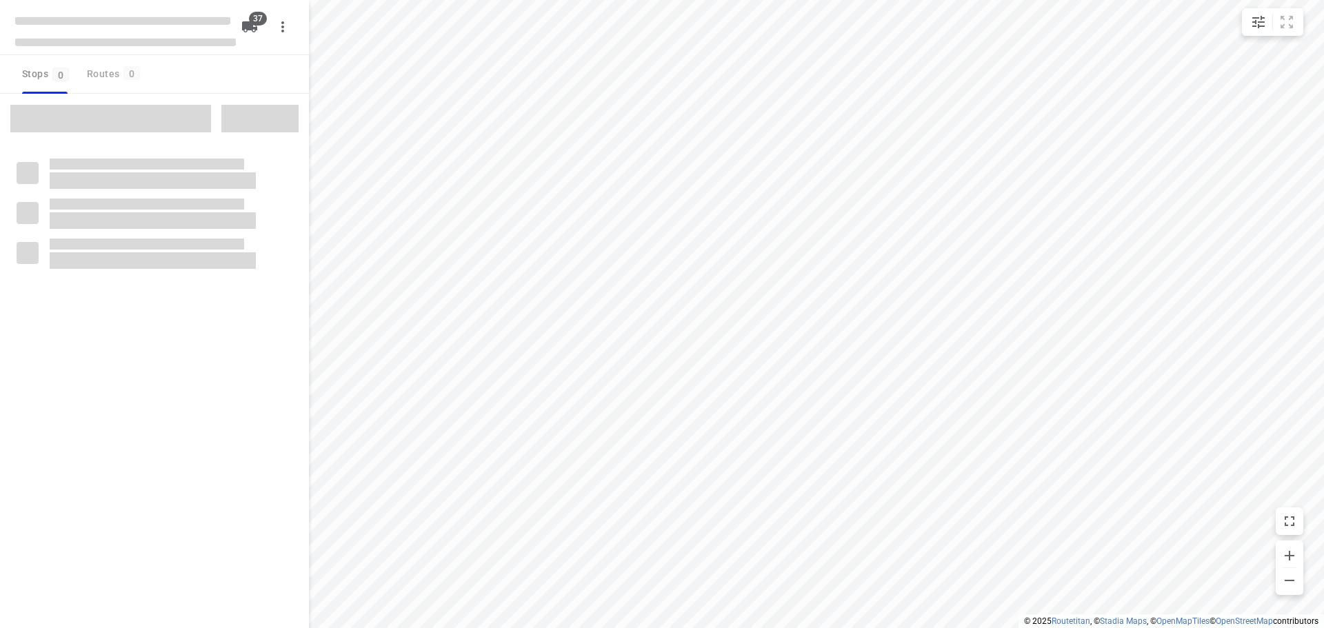  What do you see at coordinates (1071, 621) in the screenshot?
I see `a: Routetitan` at bounding box center [1071, 621].